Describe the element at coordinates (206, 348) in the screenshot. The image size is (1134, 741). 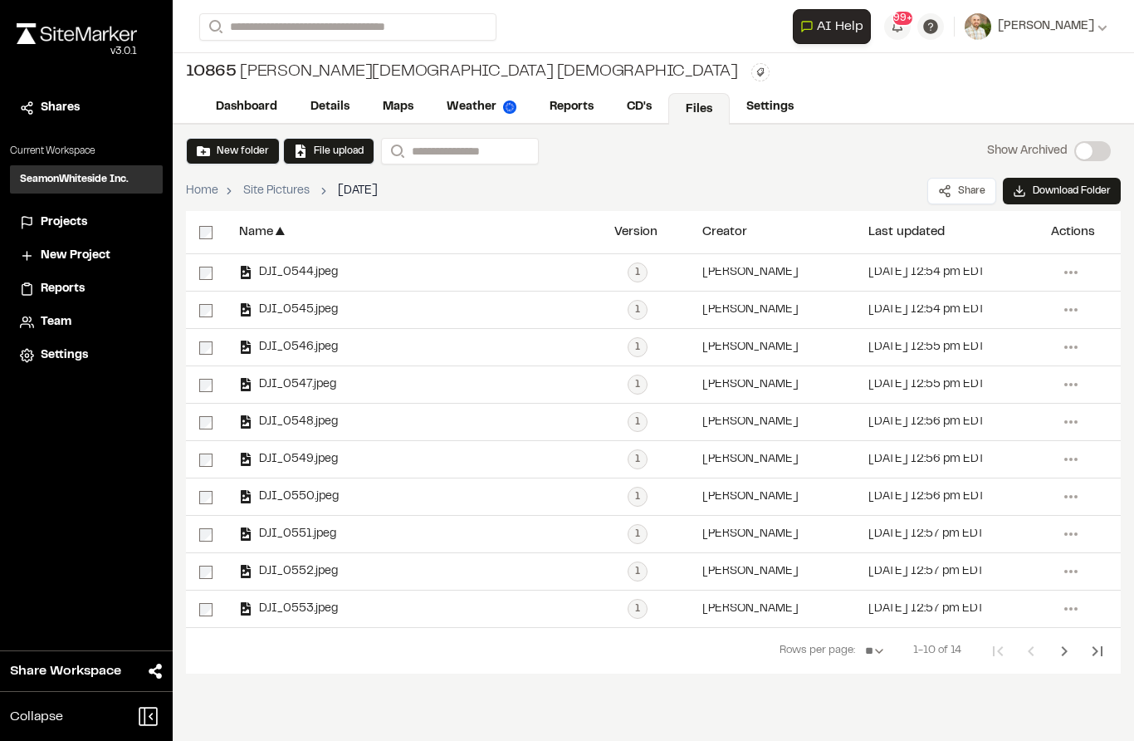
I see `input: select-row-6197fa63b836e483dc64` at that location.